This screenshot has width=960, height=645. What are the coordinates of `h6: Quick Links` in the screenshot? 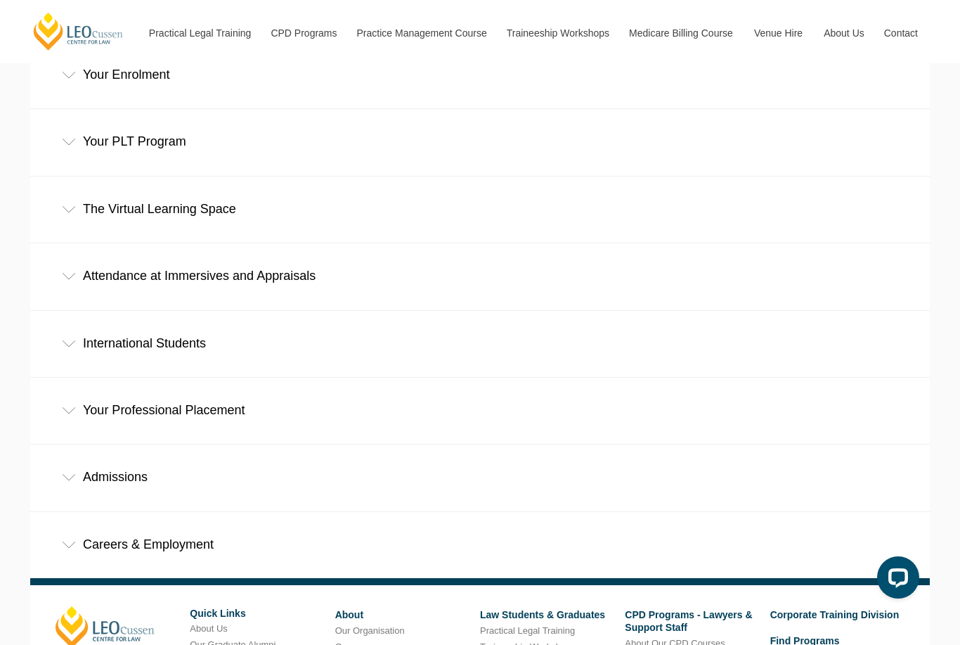 It's located at (257, 613).